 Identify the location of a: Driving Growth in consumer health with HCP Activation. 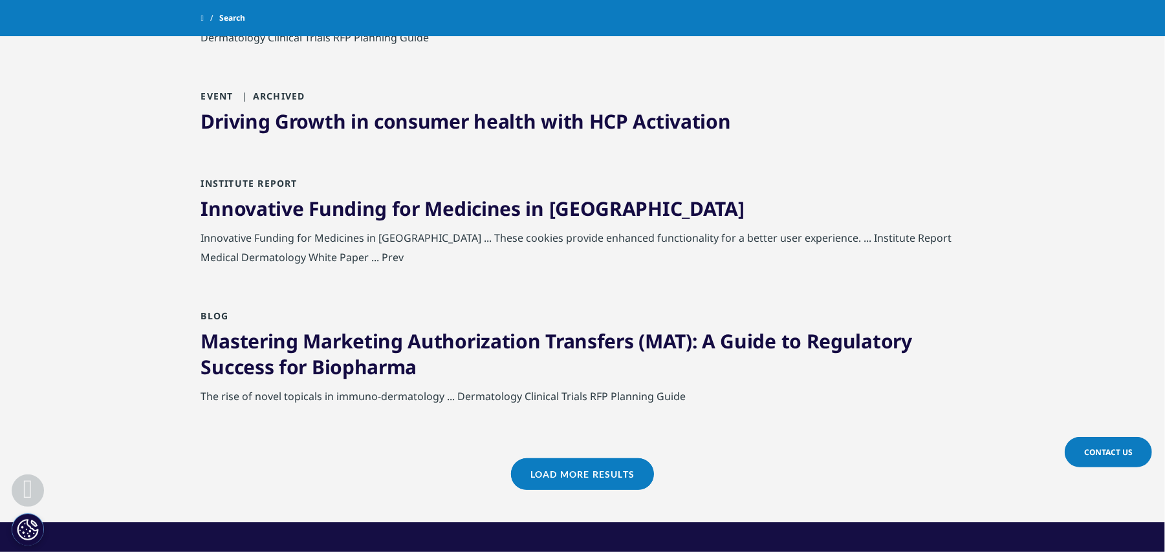
(466, 121).